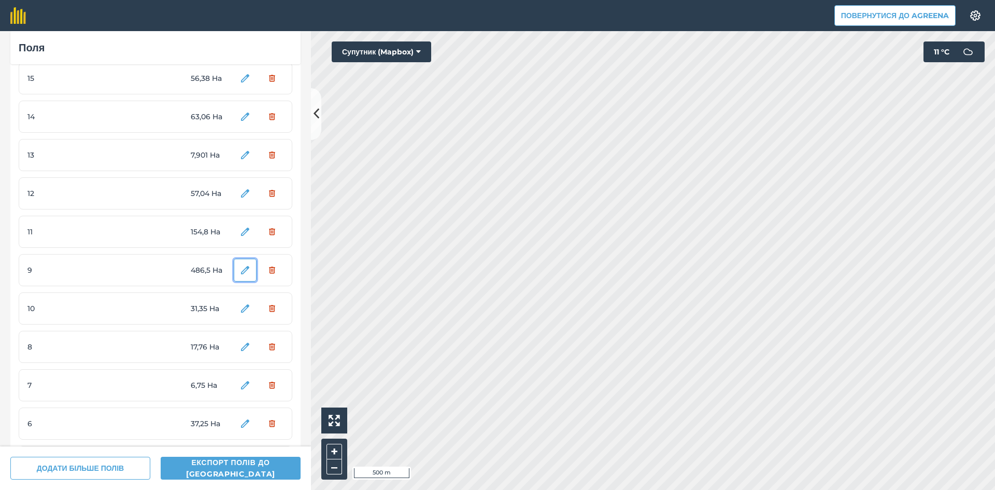 The image size is (995, 490). I want to click on span: 56,38 Ha, so click(210, 78).